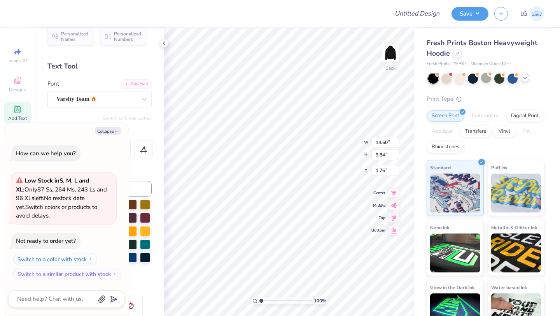 Image resolution: width=560 pixels, height=316 pixels. Describe the element at coordinates (460, 64) in the screenshot. I see `span: # FP87` at that location.